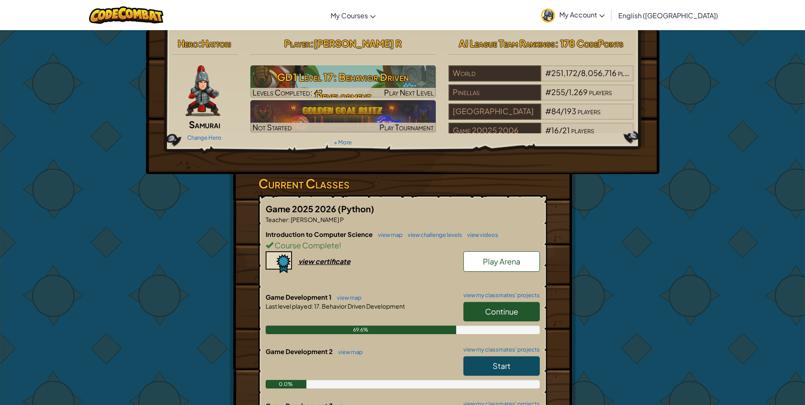 The image size is (805, 405). What do you see at coordinates (573, 15) in the screenshot?
I see `a: My Account` at bounding box center [573, 15].